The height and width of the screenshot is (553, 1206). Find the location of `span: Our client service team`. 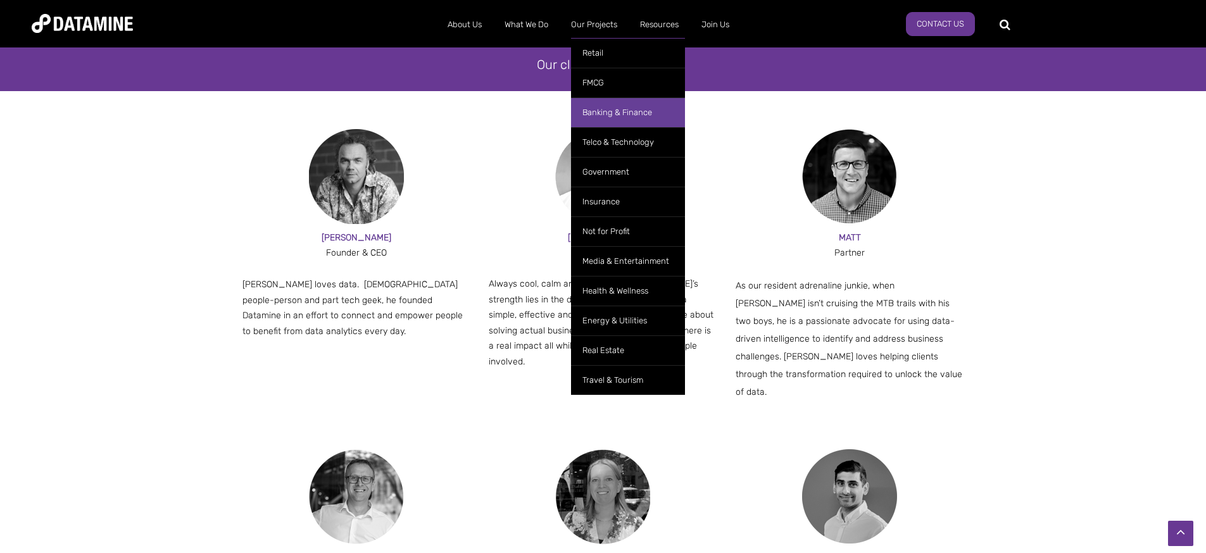

span: Our client service team is located at coordinates (603, 65).